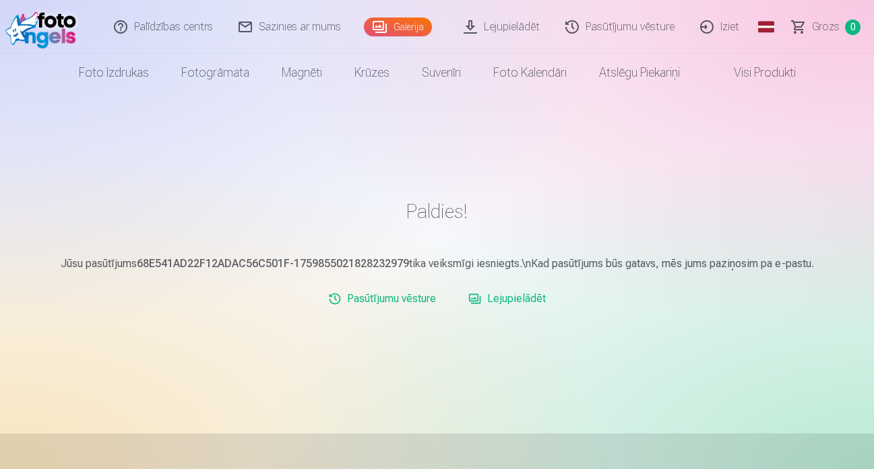  Describe the element at coordinates (302, 73) in the screenshot. I see `a: Magnēti` at that location.